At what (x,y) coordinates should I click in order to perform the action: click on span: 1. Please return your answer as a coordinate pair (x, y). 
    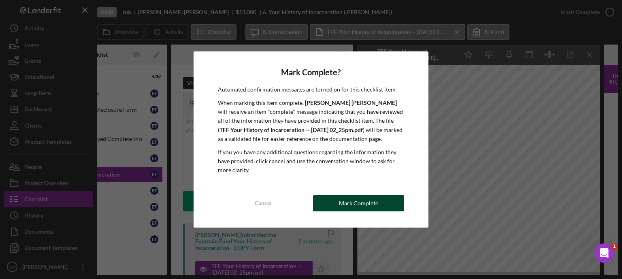
    Looking at the image, I should click on (614, 247).